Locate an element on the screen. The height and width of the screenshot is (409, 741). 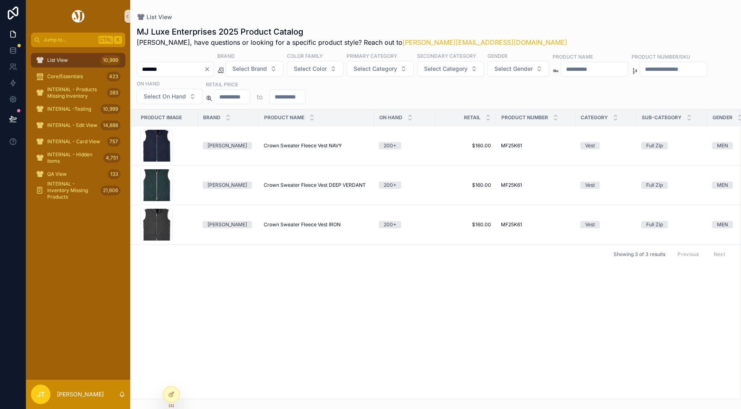
div: 423 is located at coordinates (113, 76).